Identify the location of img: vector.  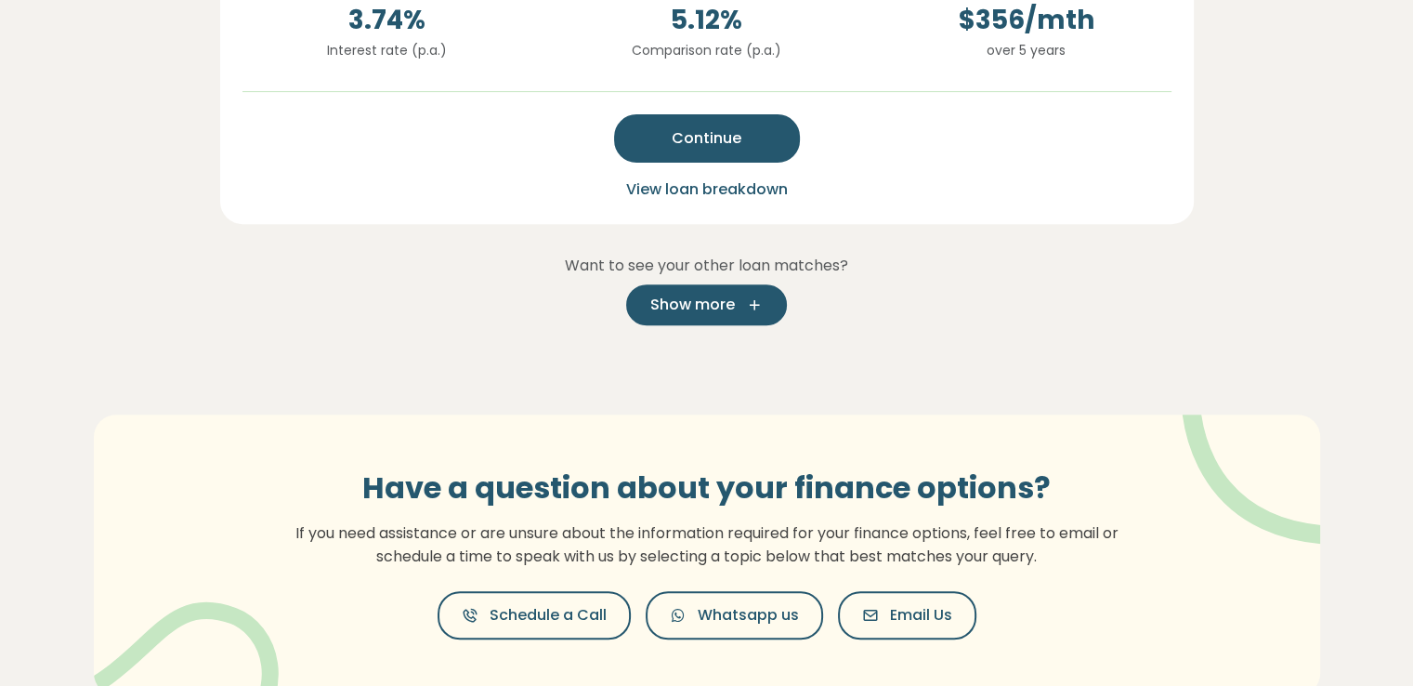
(1254, 453).